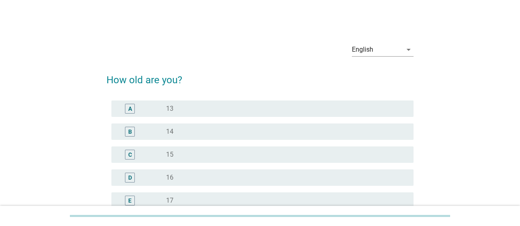  I want to click on div: A, so click(130, 108).